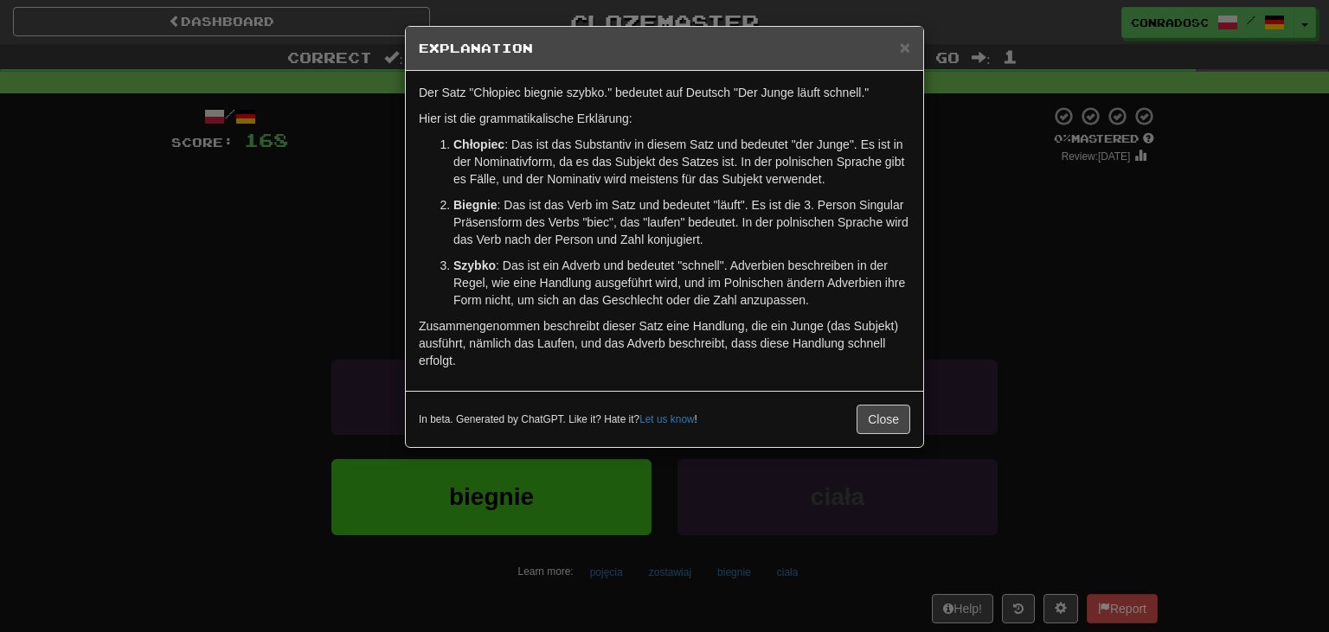  Describe the element at coordinates (664, 48) in the screenshot. I see `h5: Explanation` at that location.